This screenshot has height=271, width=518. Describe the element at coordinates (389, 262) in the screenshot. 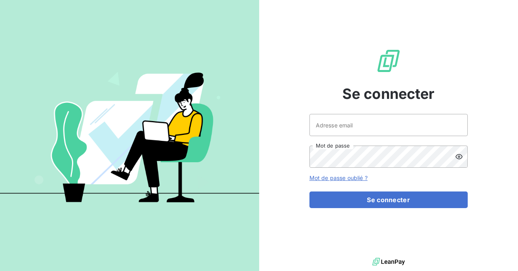

I see `img: logo` at that location.